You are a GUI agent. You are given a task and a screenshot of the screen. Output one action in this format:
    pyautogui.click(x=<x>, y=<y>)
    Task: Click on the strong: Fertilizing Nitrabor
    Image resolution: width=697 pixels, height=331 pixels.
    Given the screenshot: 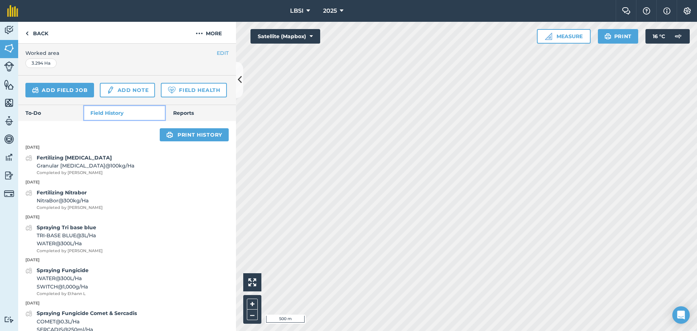 What is the action you would take?
    pyautogui.click(x=62, y=193)
    